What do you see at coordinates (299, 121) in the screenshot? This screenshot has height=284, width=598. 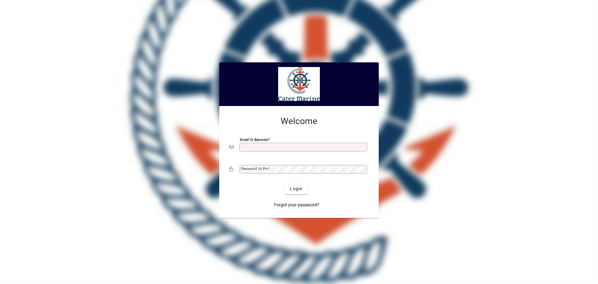 I see `h2: Welcome` at bounding box center [299, 121].